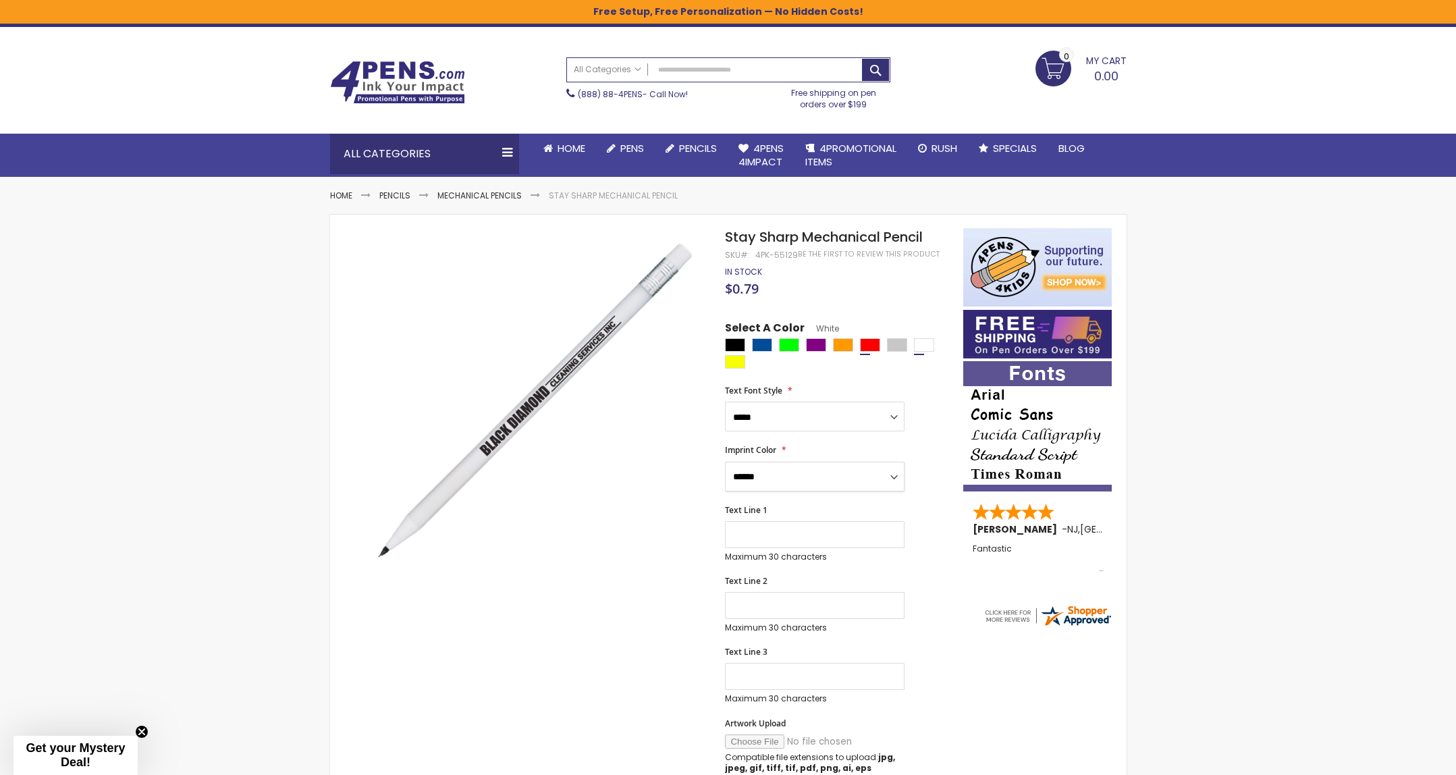 The image size is (1456, 775). I want to click on a: Blog, so click(1071, 149).